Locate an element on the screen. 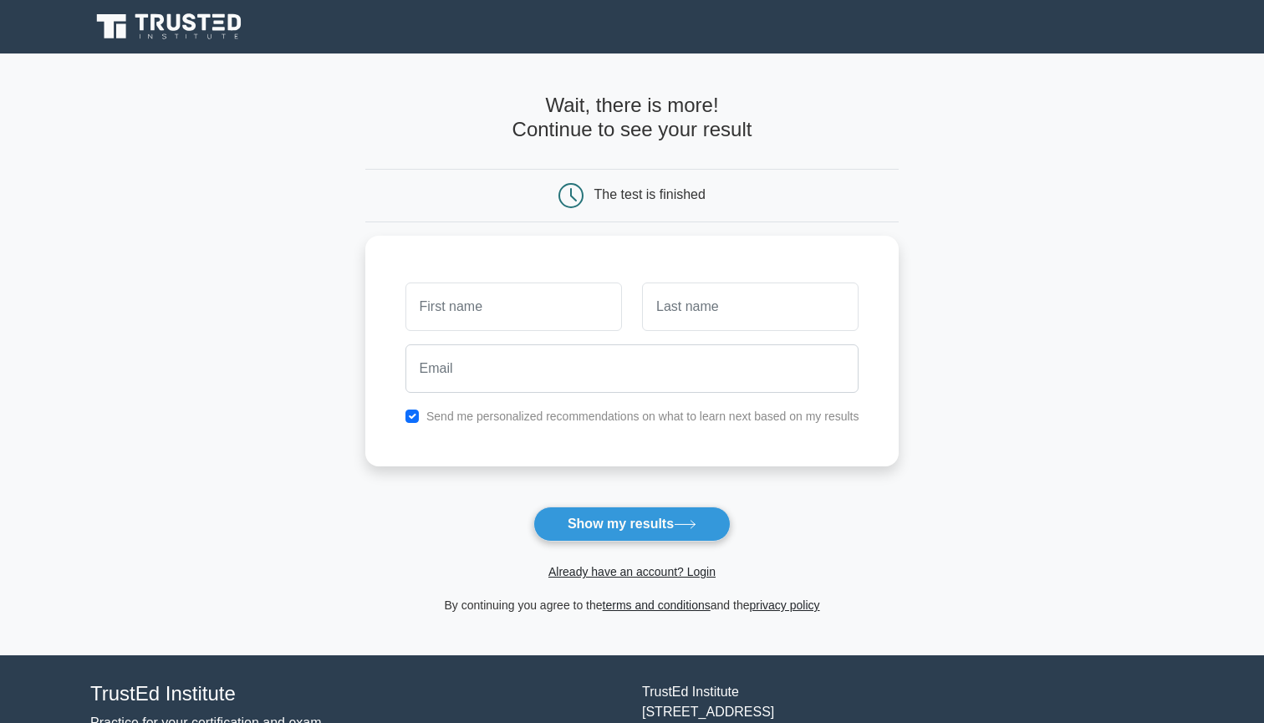 Image resolution: width=1264 pixels, height=723 pixels. a: privacy policy is located at coordinates (785, 605).